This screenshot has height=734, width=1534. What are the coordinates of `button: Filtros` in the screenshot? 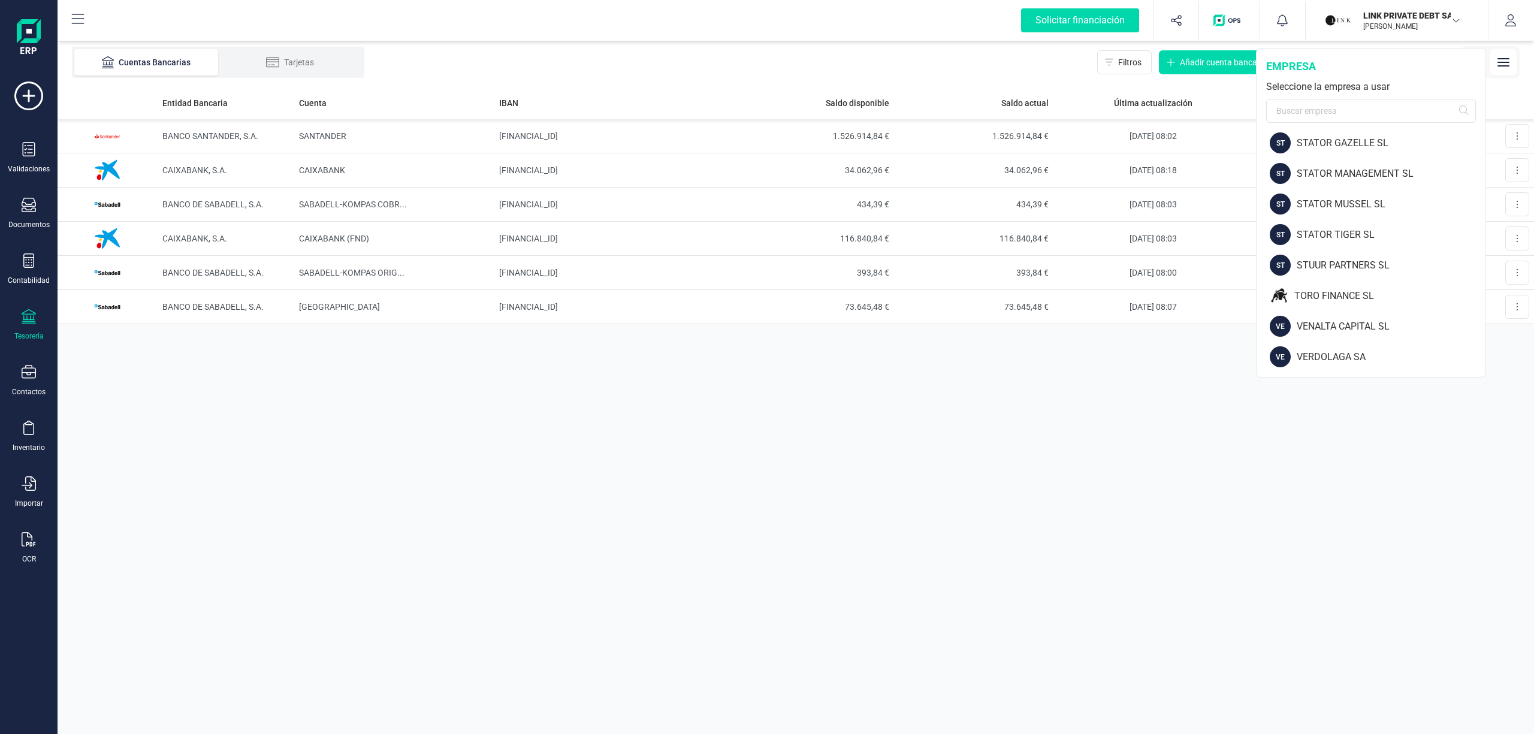 It's located at (1124, 62).